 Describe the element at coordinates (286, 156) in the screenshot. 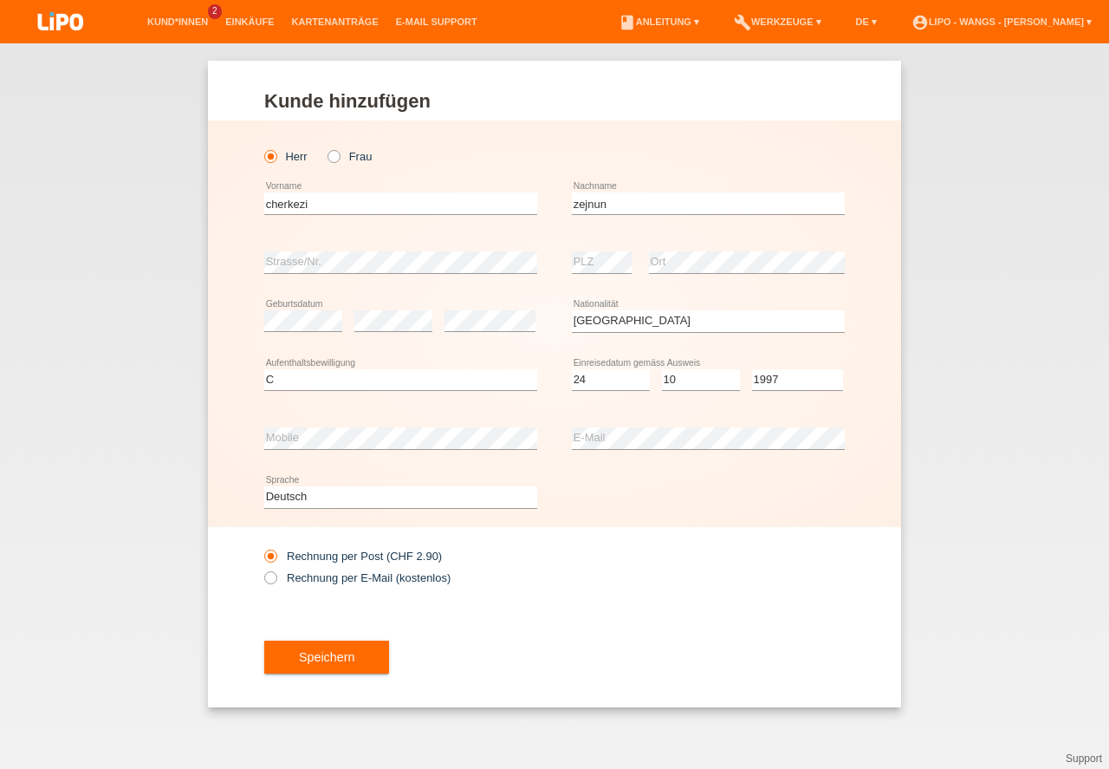

I see `label: Herr` at that location.